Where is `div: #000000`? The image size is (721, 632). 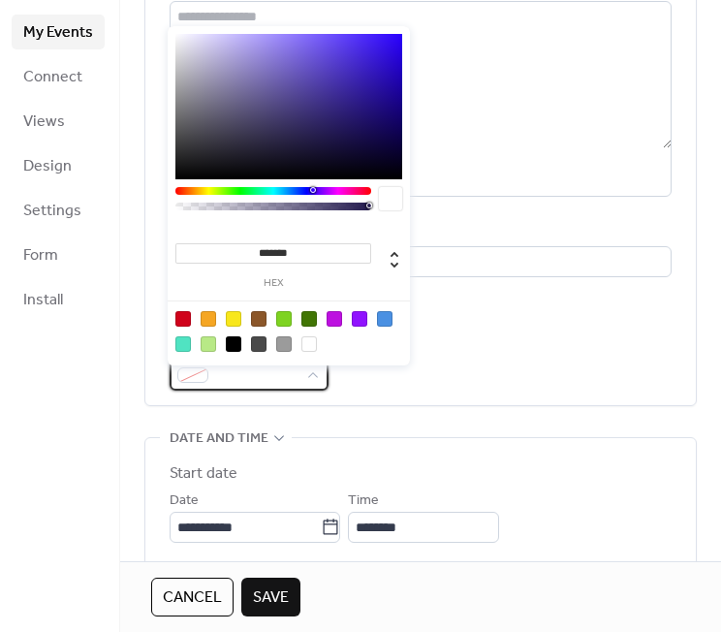 div: #000000 is located at coordinates (234, 344).